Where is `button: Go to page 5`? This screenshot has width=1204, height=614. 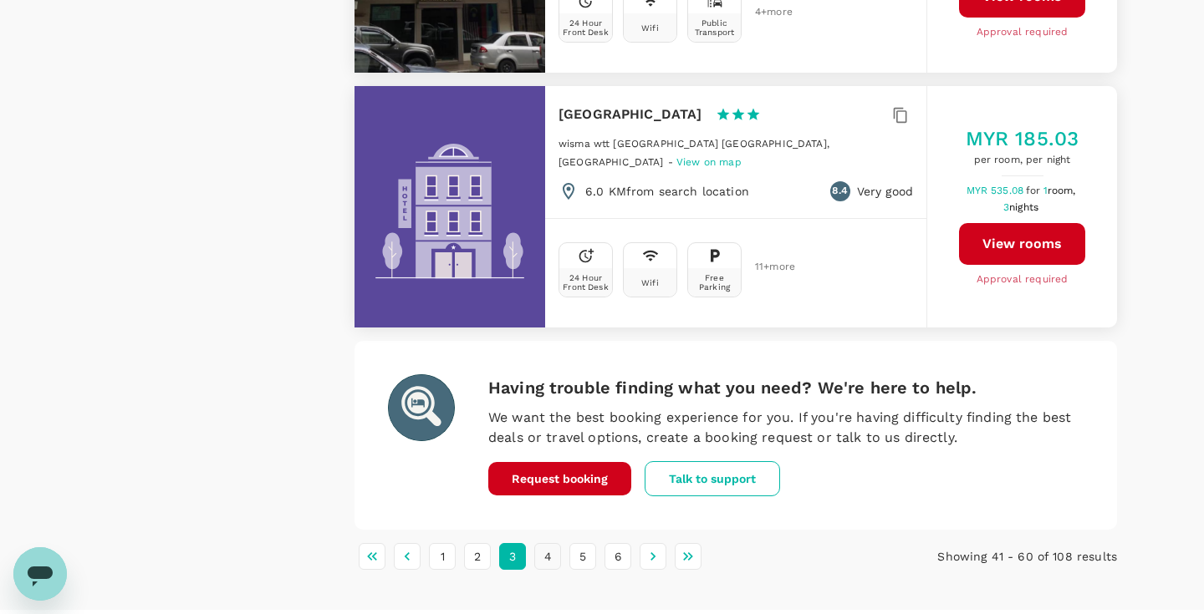 button: Go to page 5 is located at coordinates (583, 557).